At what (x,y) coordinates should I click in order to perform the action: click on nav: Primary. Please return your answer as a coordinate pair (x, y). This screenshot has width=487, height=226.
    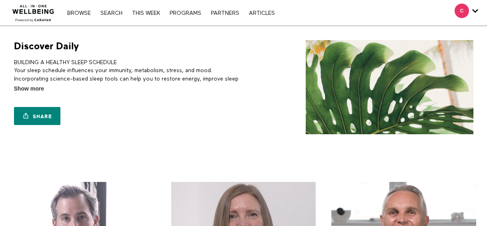
    Looking at the image, I should click on (171, 13).